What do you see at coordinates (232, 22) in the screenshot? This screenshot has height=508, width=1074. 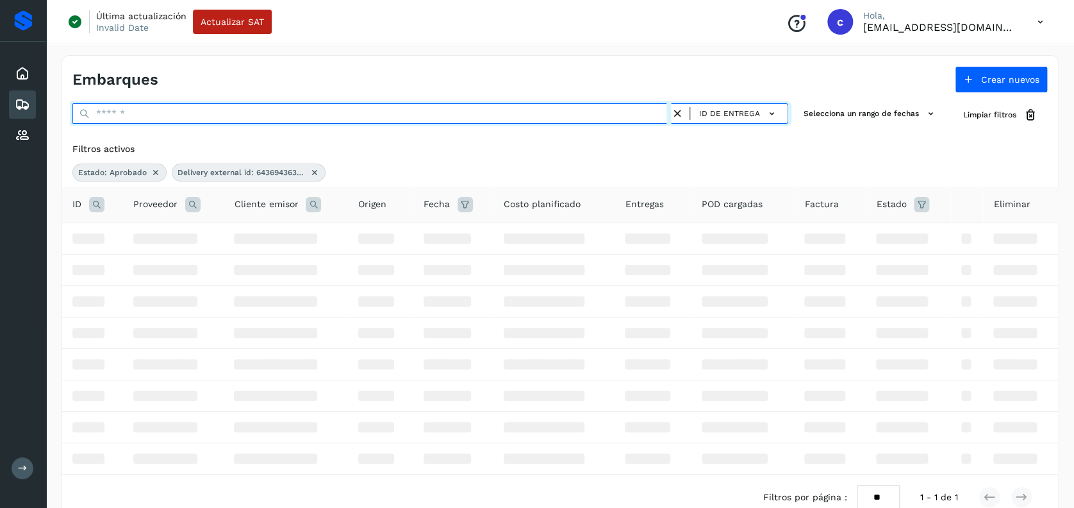 I see `span: Actualizar SAT` at bounding box center [232, 22].